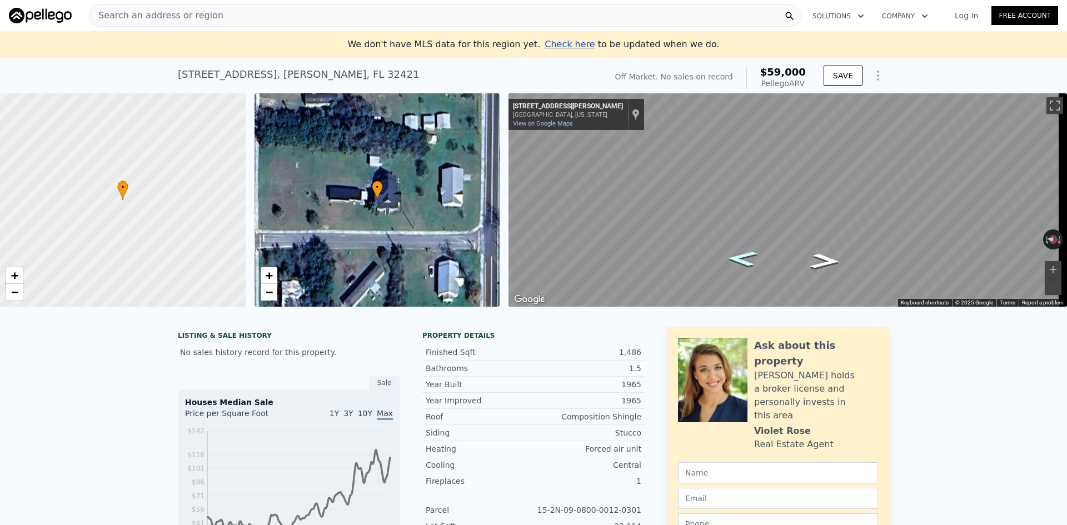 This screenshot has height=525, width=1067. Describe the element at coordinates (480, 417) in the screenshot. I see `div: Roof` at that location.